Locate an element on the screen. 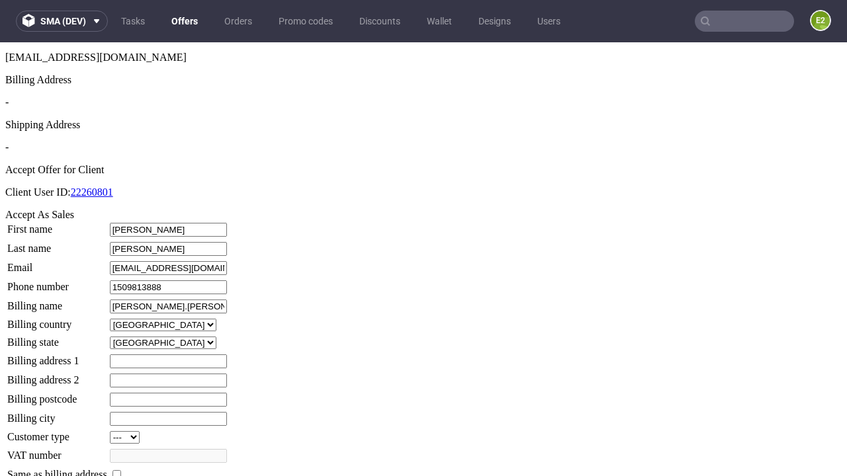 This screenshot has width=847, height=476. td: Billing address 2 is located at coordinates (57, 338).